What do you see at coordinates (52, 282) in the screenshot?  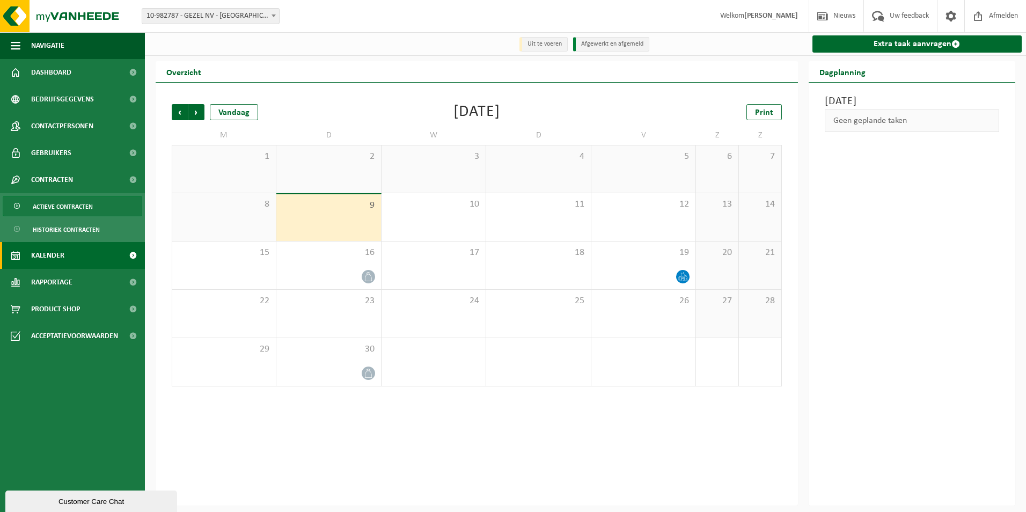 I see `span: Rapportage` at bounding box center [52, 282].